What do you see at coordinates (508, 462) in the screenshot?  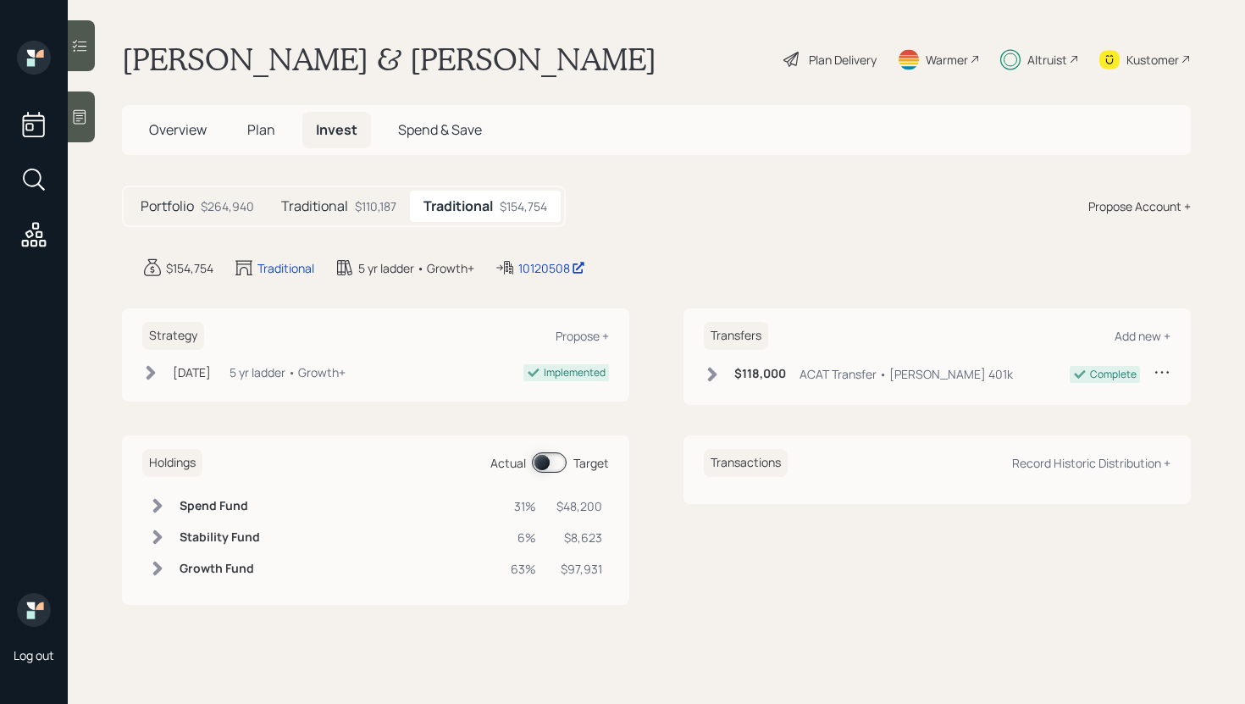 I see `div: Actual` at bounding box center [508, 462].